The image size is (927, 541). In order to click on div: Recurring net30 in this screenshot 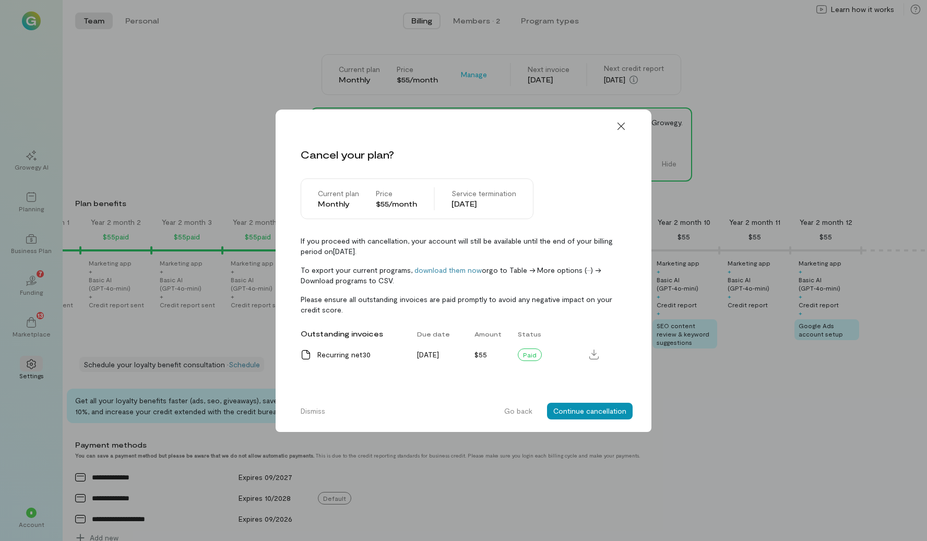, I will do `click(361, 355)`.